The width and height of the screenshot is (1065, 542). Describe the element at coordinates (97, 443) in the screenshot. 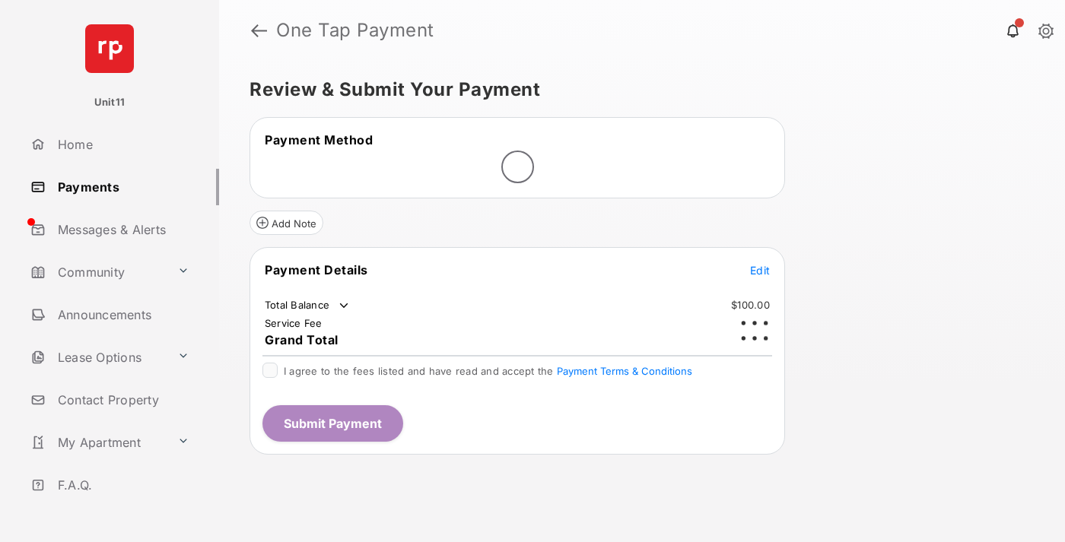

I see `a: My Apartment` at that location.